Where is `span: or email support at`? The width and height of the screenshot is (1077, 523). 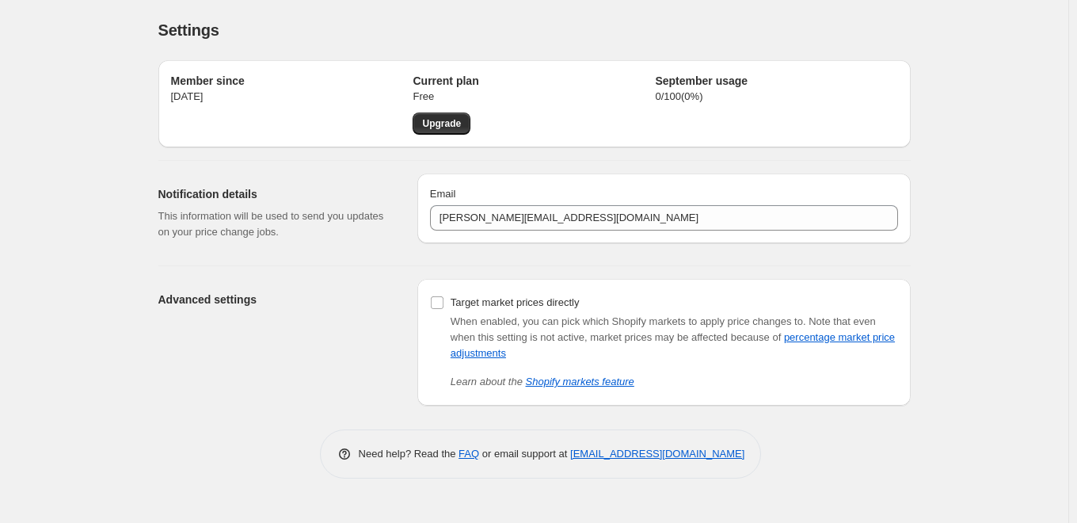
span: or email support at is located at coordinates (524, 453).